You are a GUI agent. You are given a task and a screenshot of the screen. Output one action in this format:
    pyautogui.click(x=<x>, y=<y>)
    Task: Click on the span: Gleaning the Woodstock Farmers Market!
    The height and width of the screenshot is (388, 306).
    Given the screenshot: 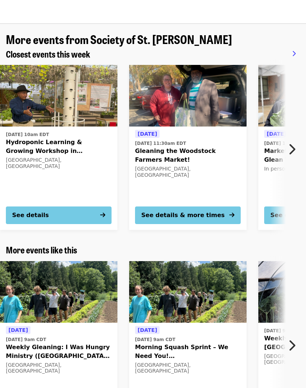 What is the action you would take?
    pyautogui.click(x=188, y=155)
    